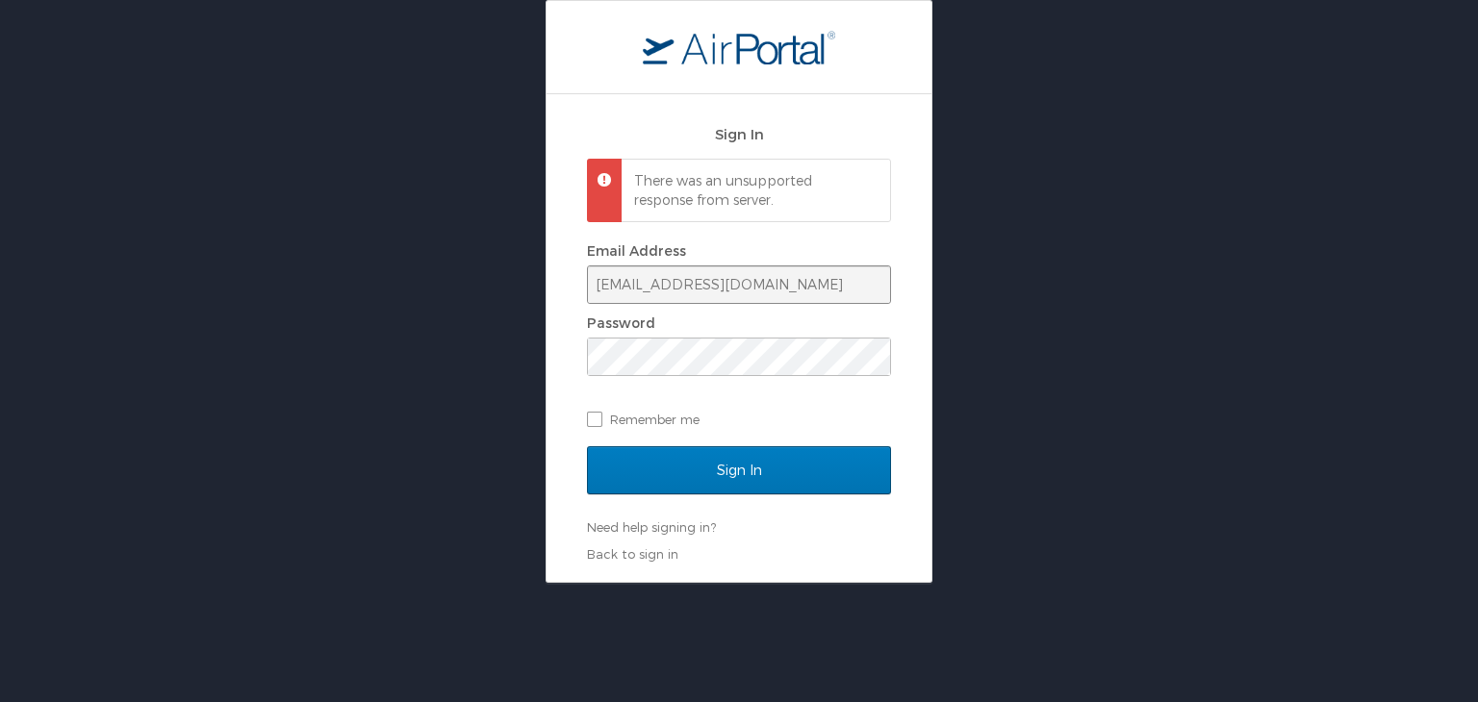  I want to click on p: There was an unsupported response from server., so click(753, 190).